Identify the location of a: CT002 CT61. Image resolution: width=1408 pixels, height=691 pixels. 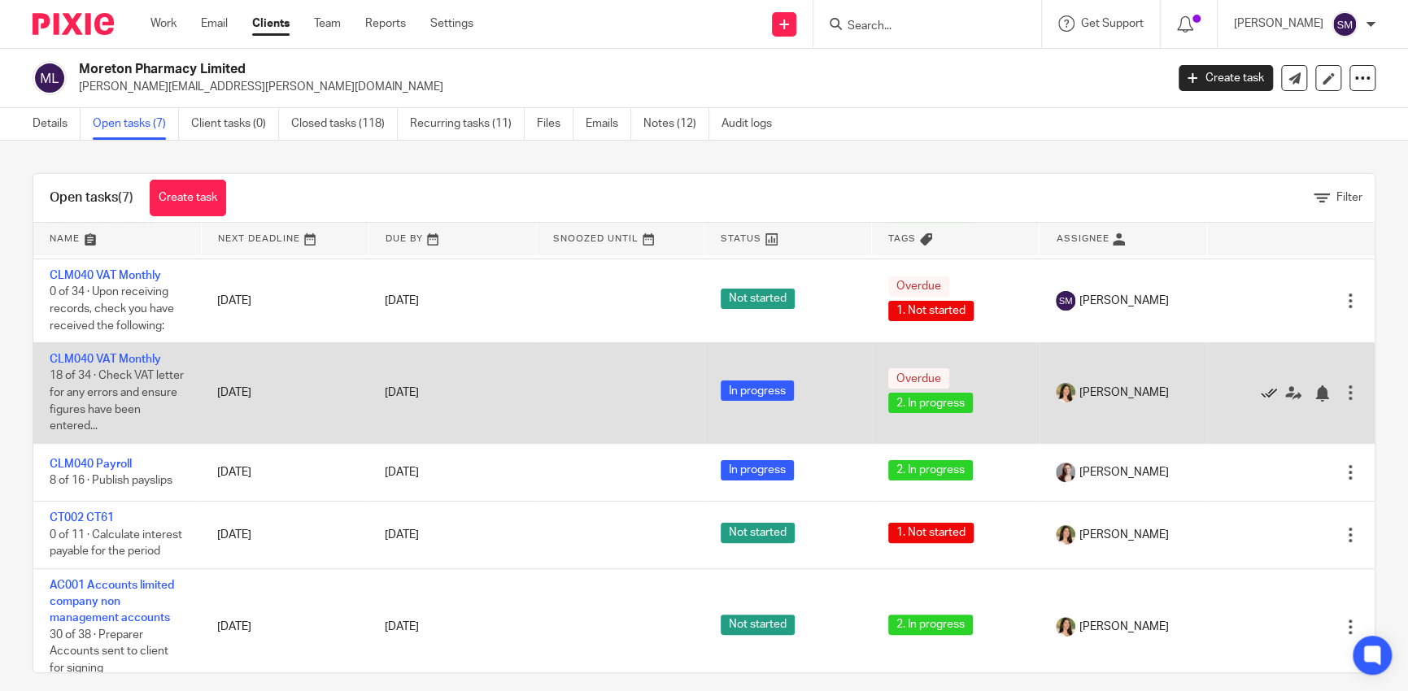
(81, 518).